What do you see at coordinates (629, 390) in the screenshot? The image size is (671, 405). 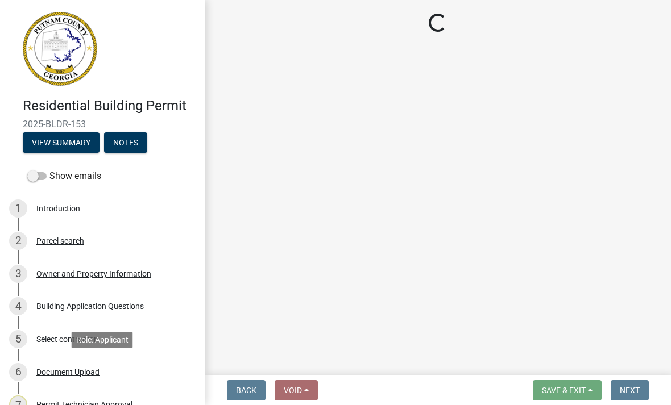 I see `button: Next` at bounding box center [629, 390].